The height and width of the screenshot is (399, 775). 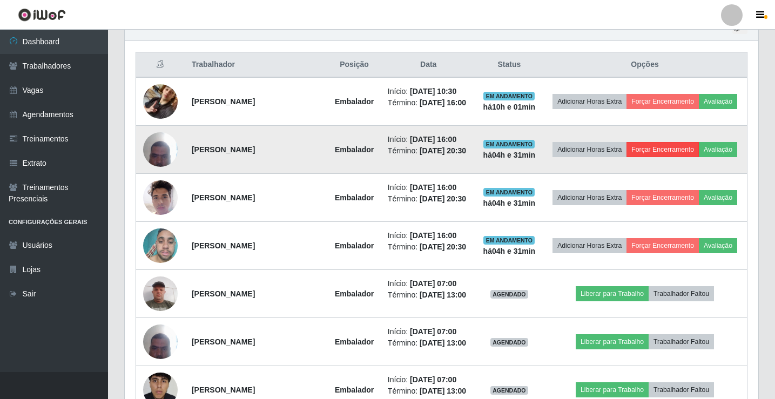 What do you see at coordinates (644, 65) in the screenshot?
I see `th: Opções` at bounding box center [644, 65].